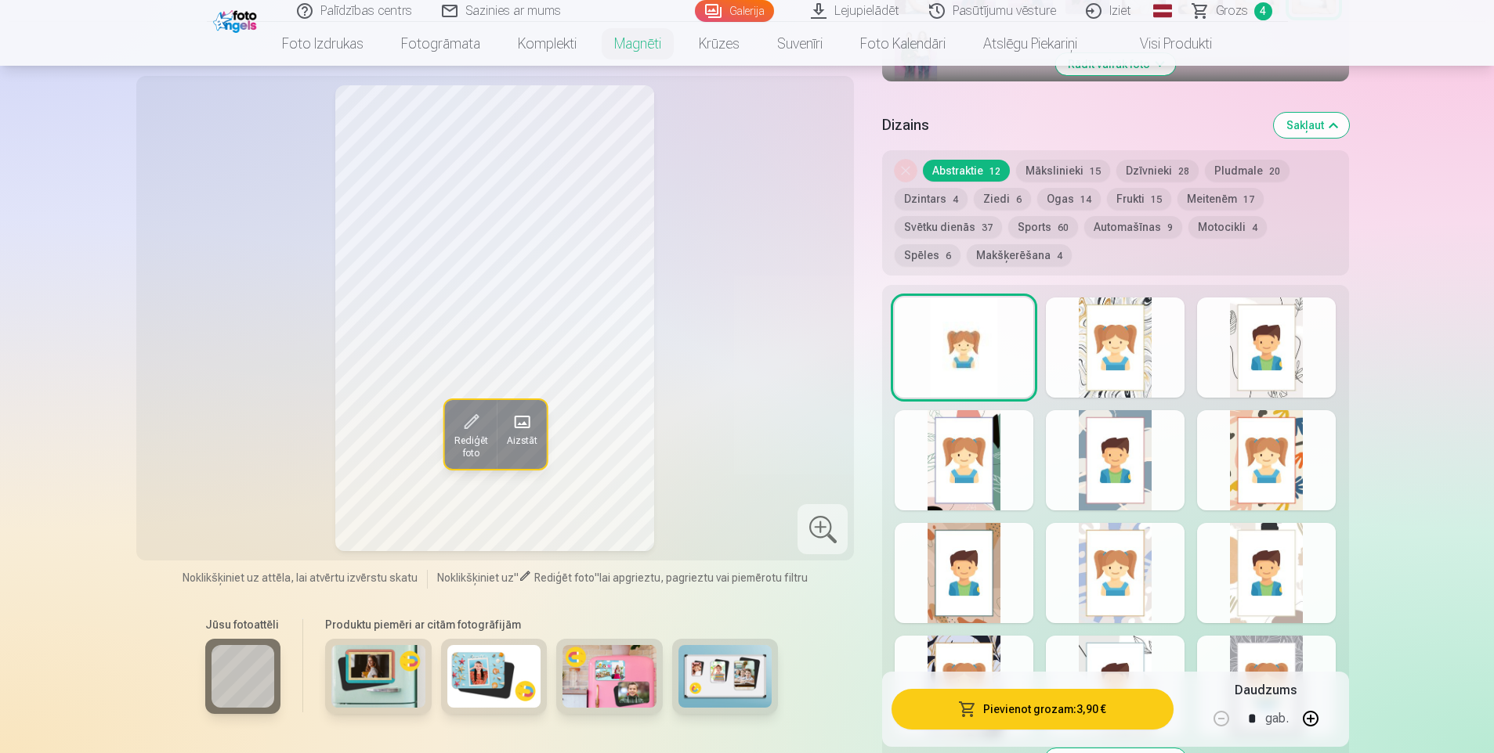  I want to click on h5: Daudzums, so click(1265, 691).